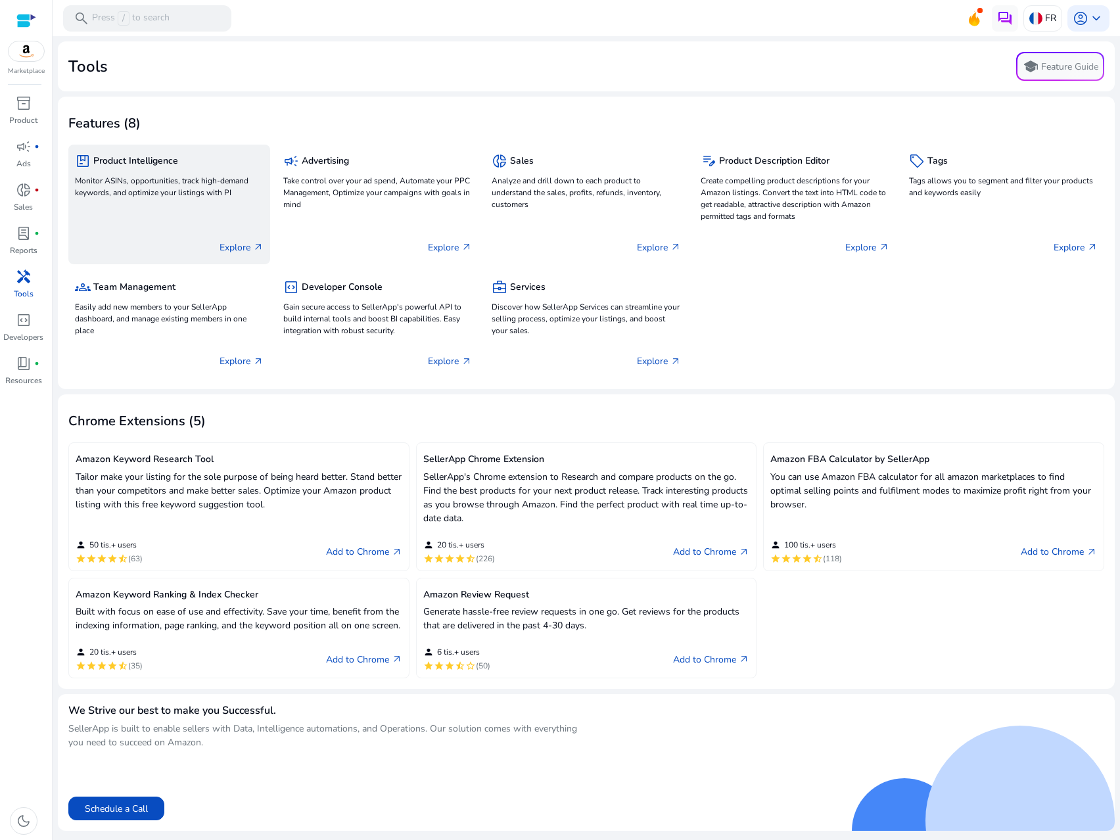 This screenshot has height=840, width=1120. What do you see at coordinates (325, 161) in the screenshot?
I see `h5: Advertising` at bounding box center [325, 161].